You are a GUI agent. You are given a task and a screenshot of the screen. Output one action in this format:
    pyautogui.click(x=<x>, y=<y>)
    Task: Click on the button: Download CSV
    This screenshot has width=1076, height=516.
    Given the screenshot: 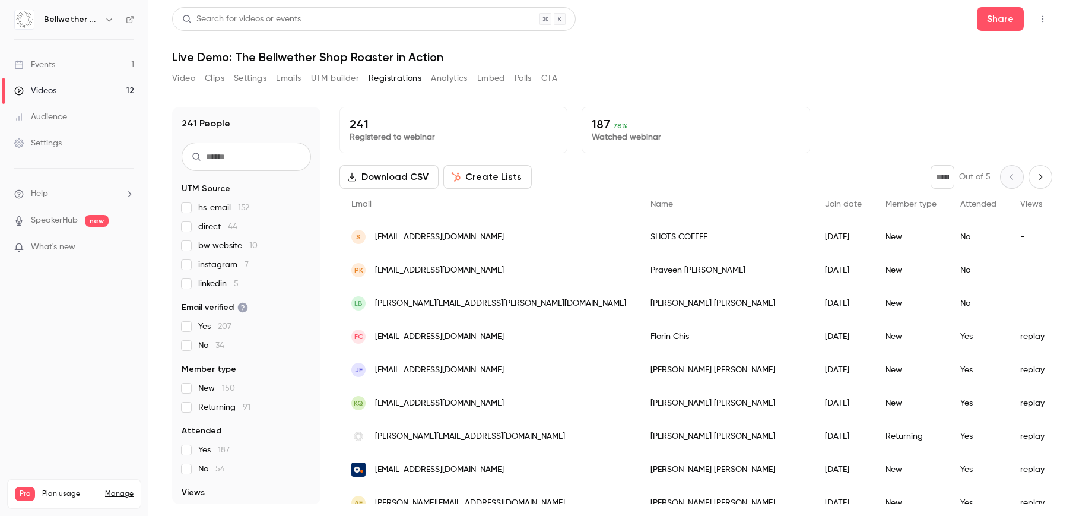 What is the action you would take?
    pyautogui.click(x=389, y=177)
    